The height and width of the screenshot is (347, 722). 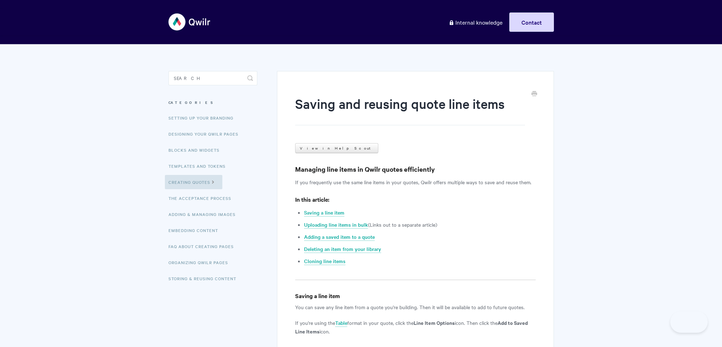 What do you see at coordinates (415, 295) in the screenshot?
I see `h4: Saving a line item` at bounding box center [415, 295].